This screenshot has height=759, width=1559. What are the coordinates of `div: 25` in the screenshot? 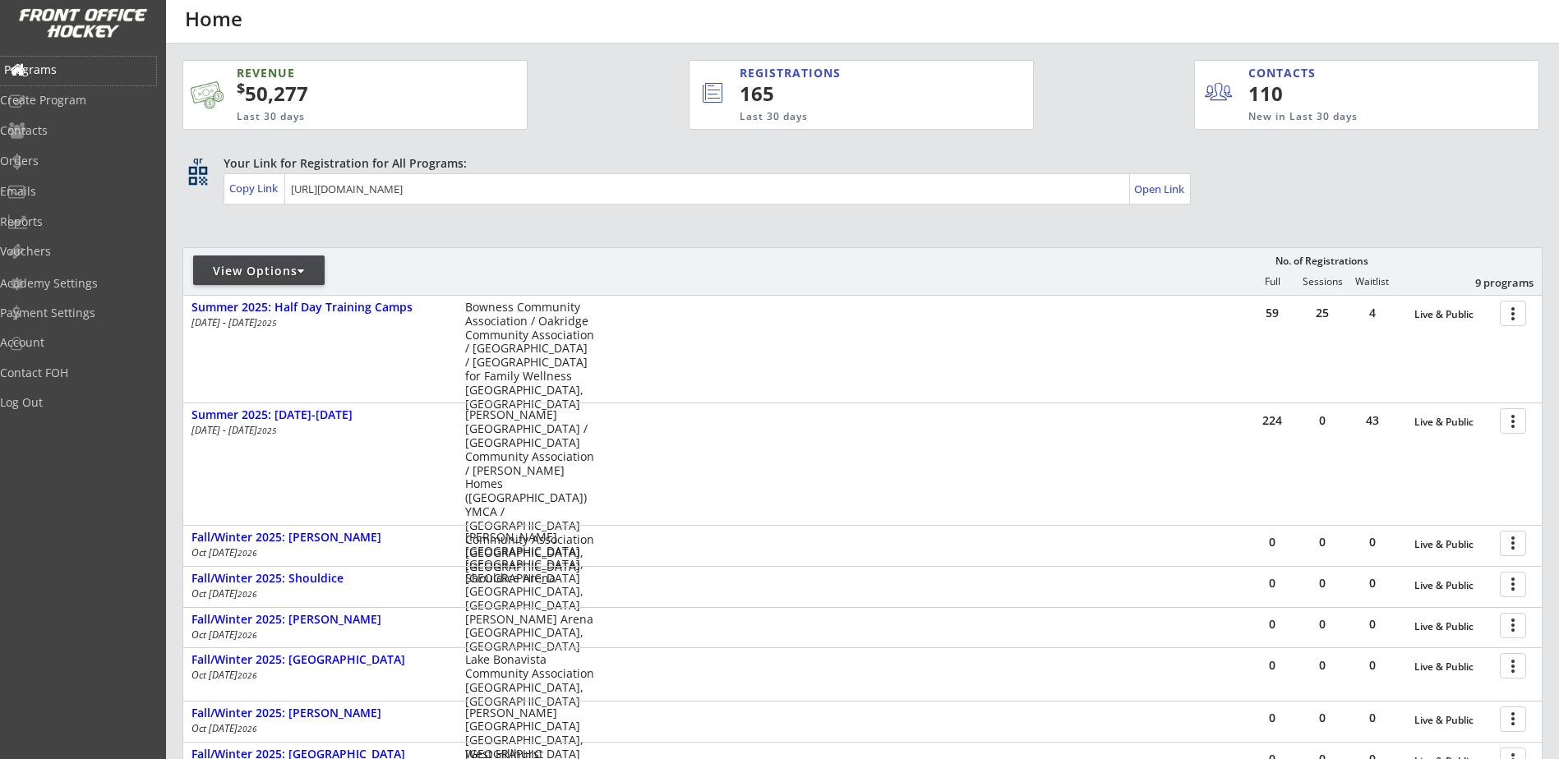 It's located at (1322, 313).